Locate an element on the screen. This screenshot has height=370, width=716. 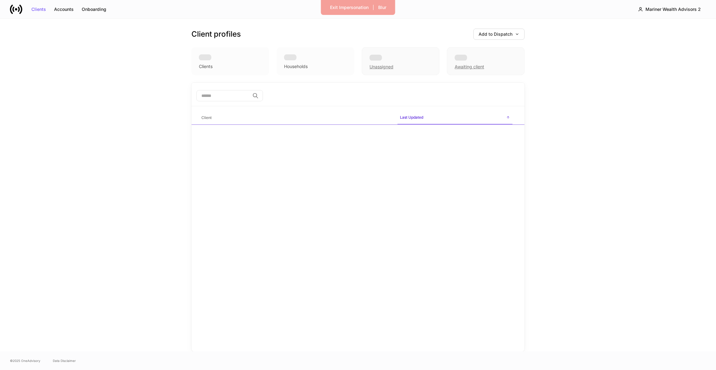
div: Households is located at coordinates (296, 66).